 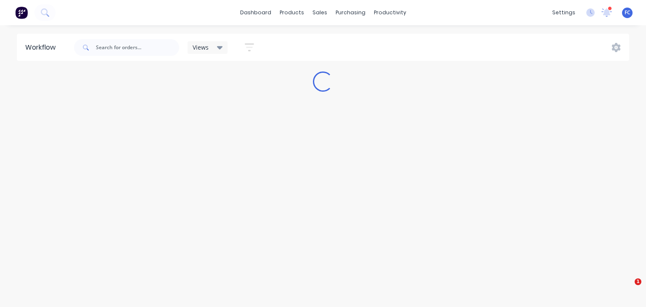 What do you see at coordinates (627, 13) in the screenshot?
I see `span: FC` at bounding box center [627, 13].